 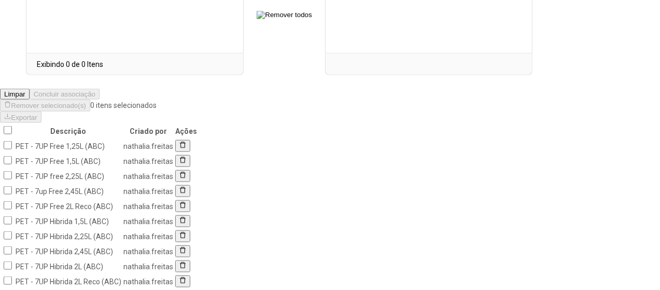 I want to click on span: Remover selecionado(s), so click(x=48, y=106).